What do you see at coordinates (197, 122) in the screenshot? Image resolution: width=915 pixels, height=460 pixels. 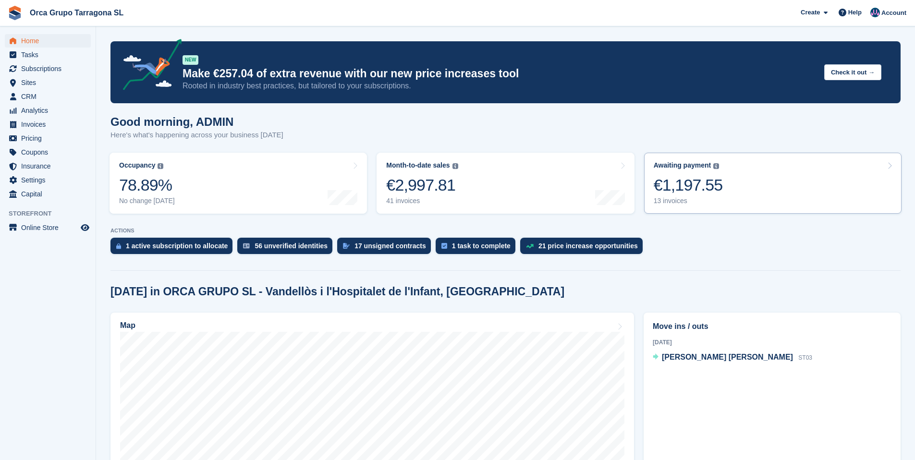 I see `h1: Good morning, ADMIN` at bounding box center [197, 122].